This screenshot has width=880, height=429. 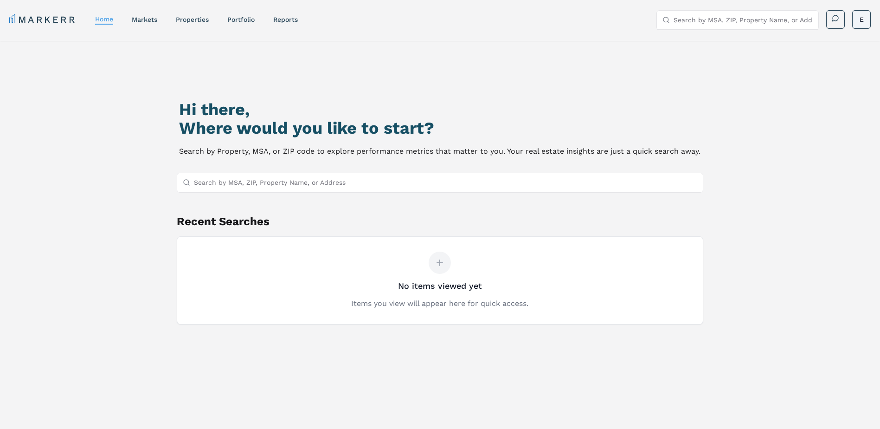 I want to click on p: Items you view will appear here for quick access., so click(x=440, y=303).